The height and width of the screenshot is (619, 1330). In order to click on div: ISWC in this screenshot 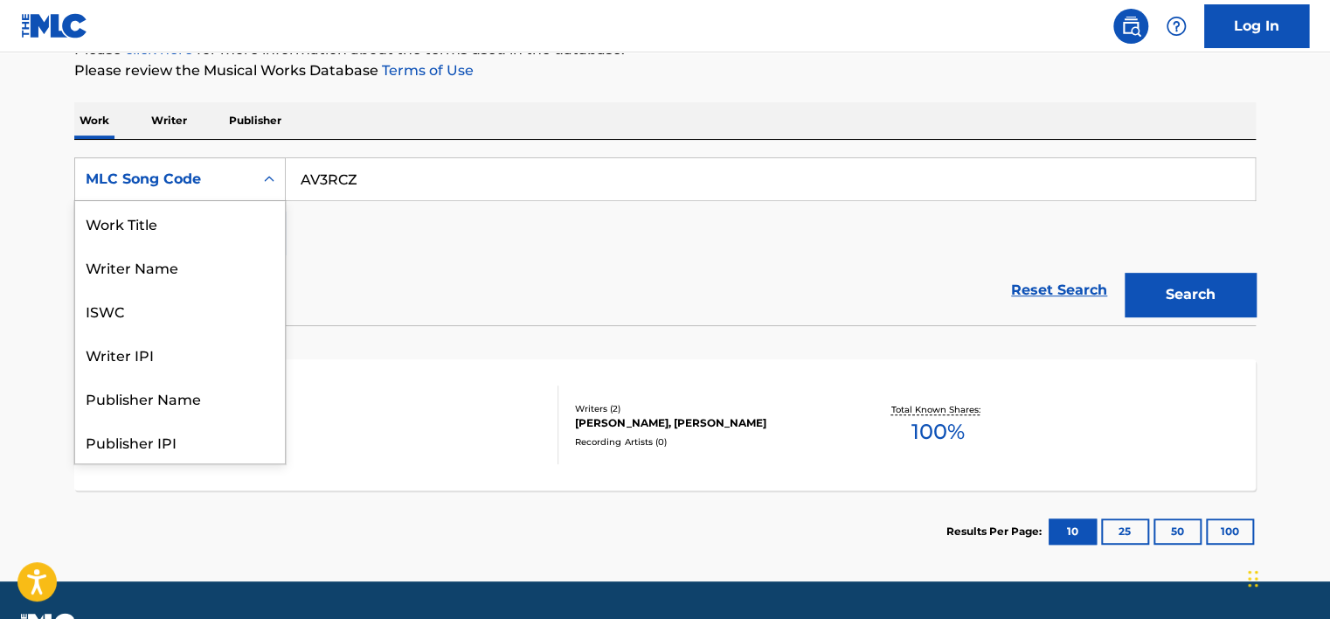, I will do `click(180, 310)`.